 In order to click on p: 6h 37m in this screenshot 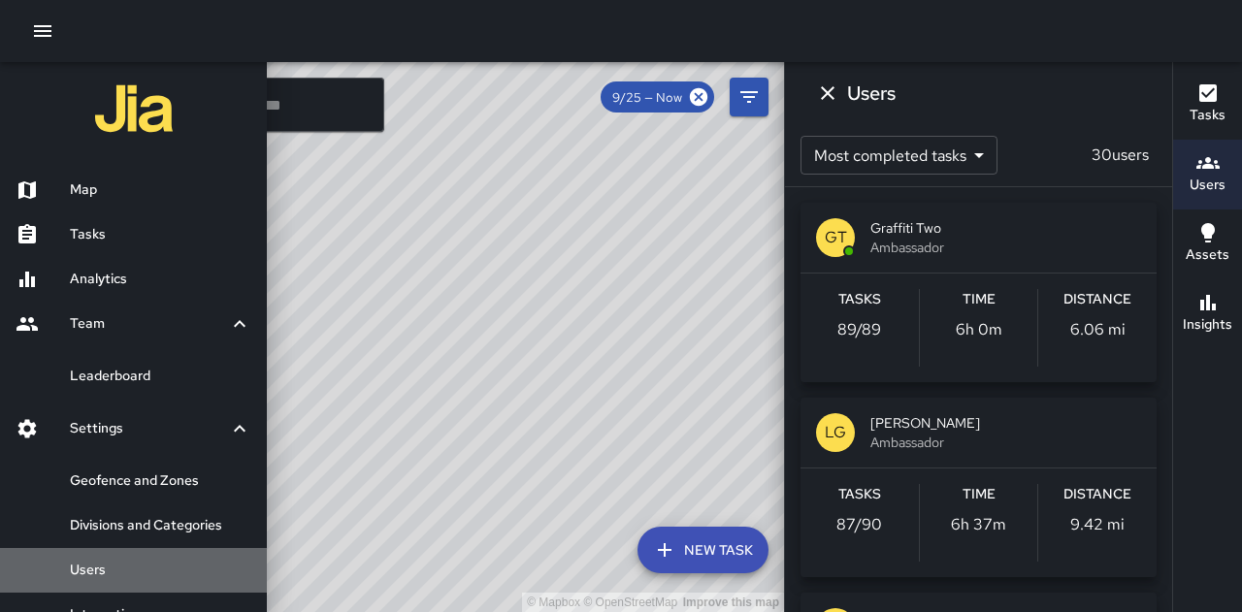, I will do `click(978, 525)`.